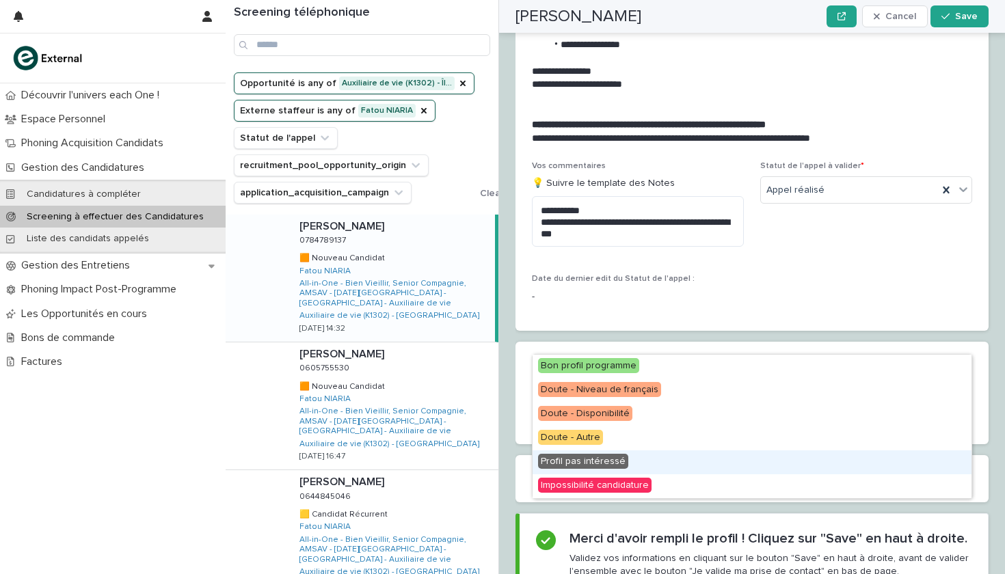 The image size is (1005, 574). Describe the element at coordinates (70, 338) in the screenshot. I see `p: Bons de commande` at that location.